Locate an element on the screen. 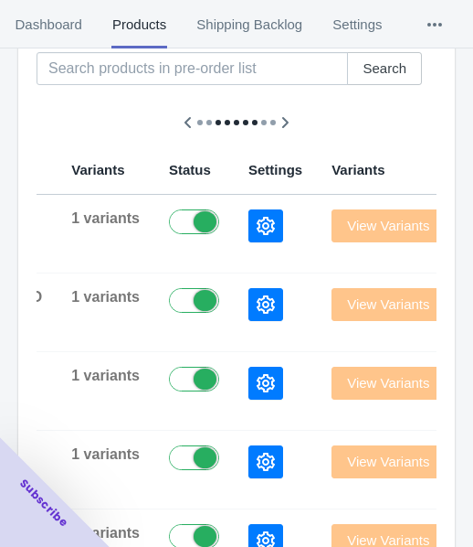  span: Shipping Backlog is located at coordinates (250, 25).